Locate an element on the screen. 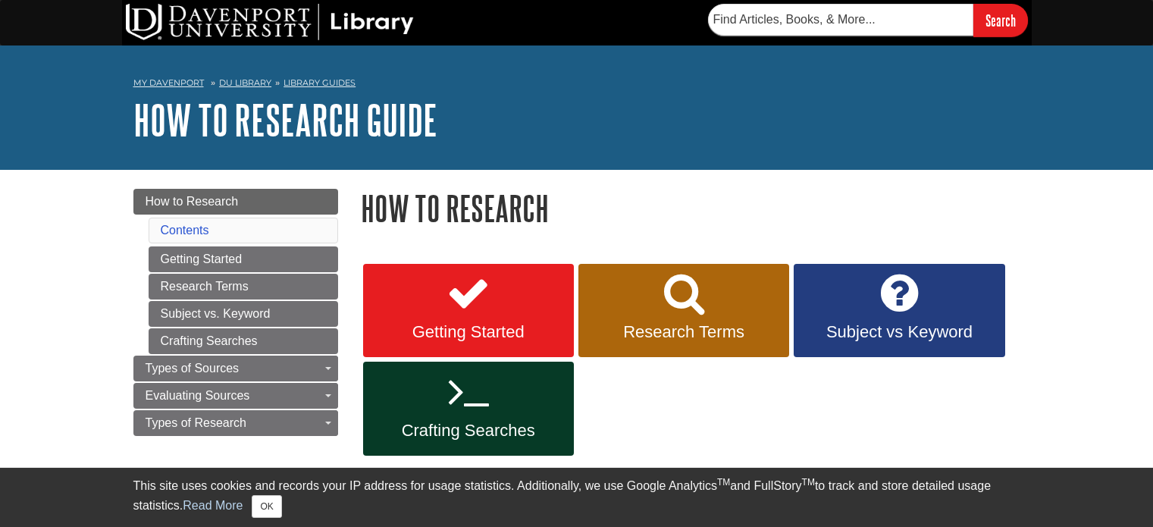 The height and width of the screenshot is (527, 1153). a: Subject vs. Keyword is located at coordinates (243, 314).